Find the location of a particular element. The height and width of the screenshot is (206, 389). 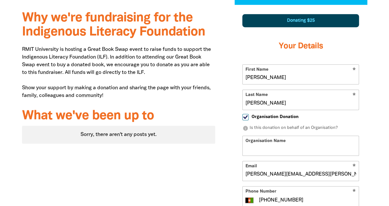

p: RMIT University is hosting a Great Book Swap event to raise funds to support the Indigenous Liter... is located at coordinates (119, 73).